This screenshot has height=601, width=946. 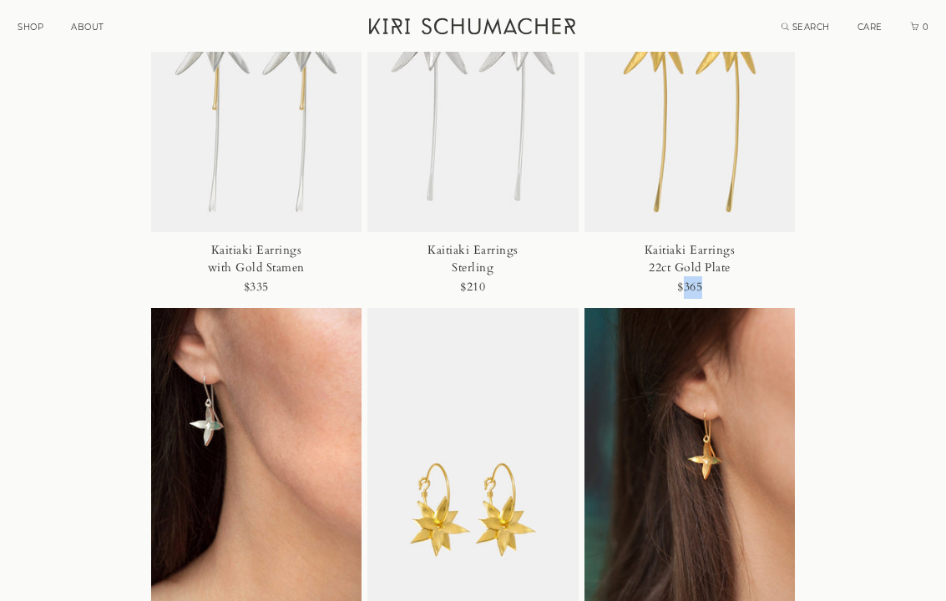 I want to click on div: $335, so click(x=256, y=288).